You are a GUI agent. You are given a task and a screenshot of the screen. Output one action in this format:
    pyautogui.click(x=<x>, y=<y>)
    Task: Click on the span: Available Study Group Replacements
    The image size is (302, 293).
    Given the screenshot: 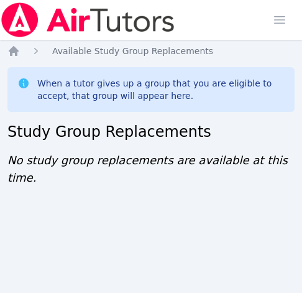 What is the action you would take?
    pyautogui.click(x=132, y=51)
    